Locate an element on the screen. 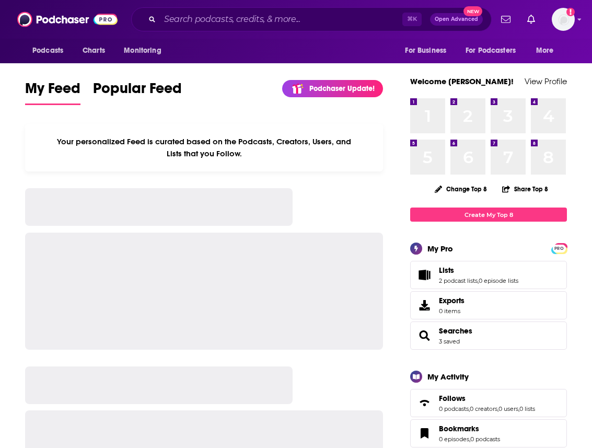 This screenshot has height=448, width=592. svg: Add a profile image is located at coordinates (570, 12).